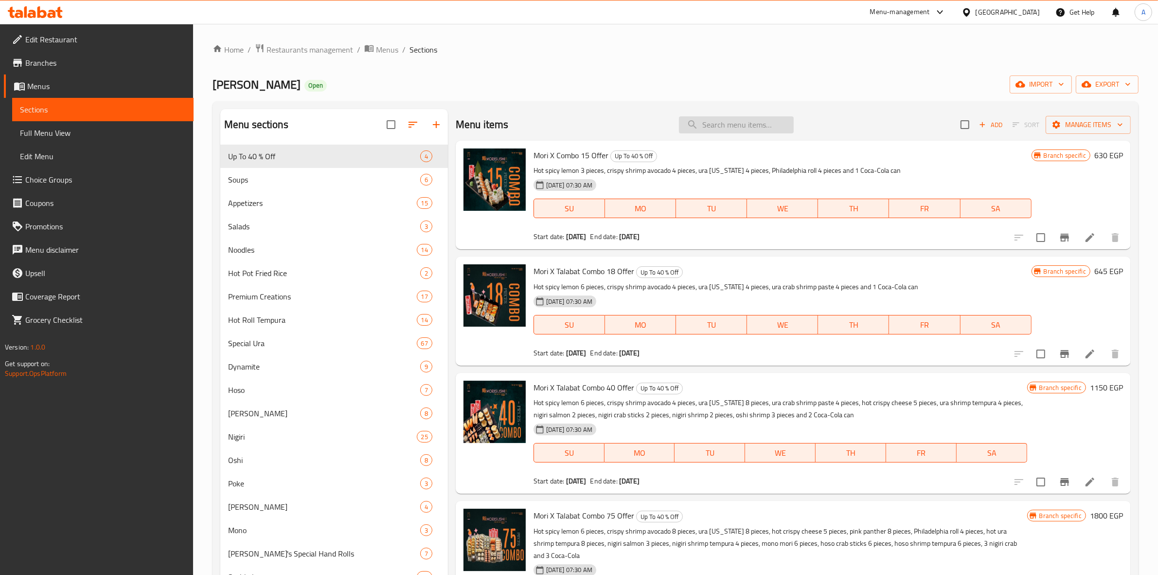  I want to click on span: TH, so click(854, 325).